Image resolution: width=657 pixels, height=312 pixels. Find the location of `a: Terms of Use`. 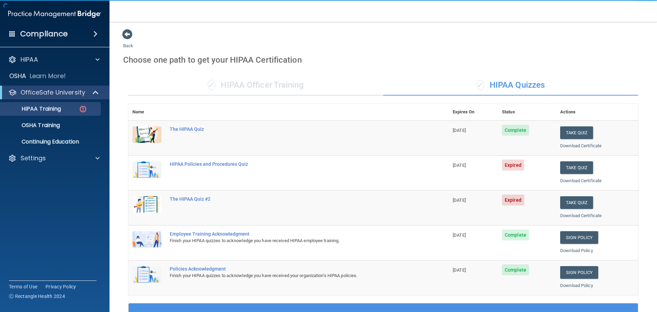

a: Terms of Use is located at coordinates (23, 286).